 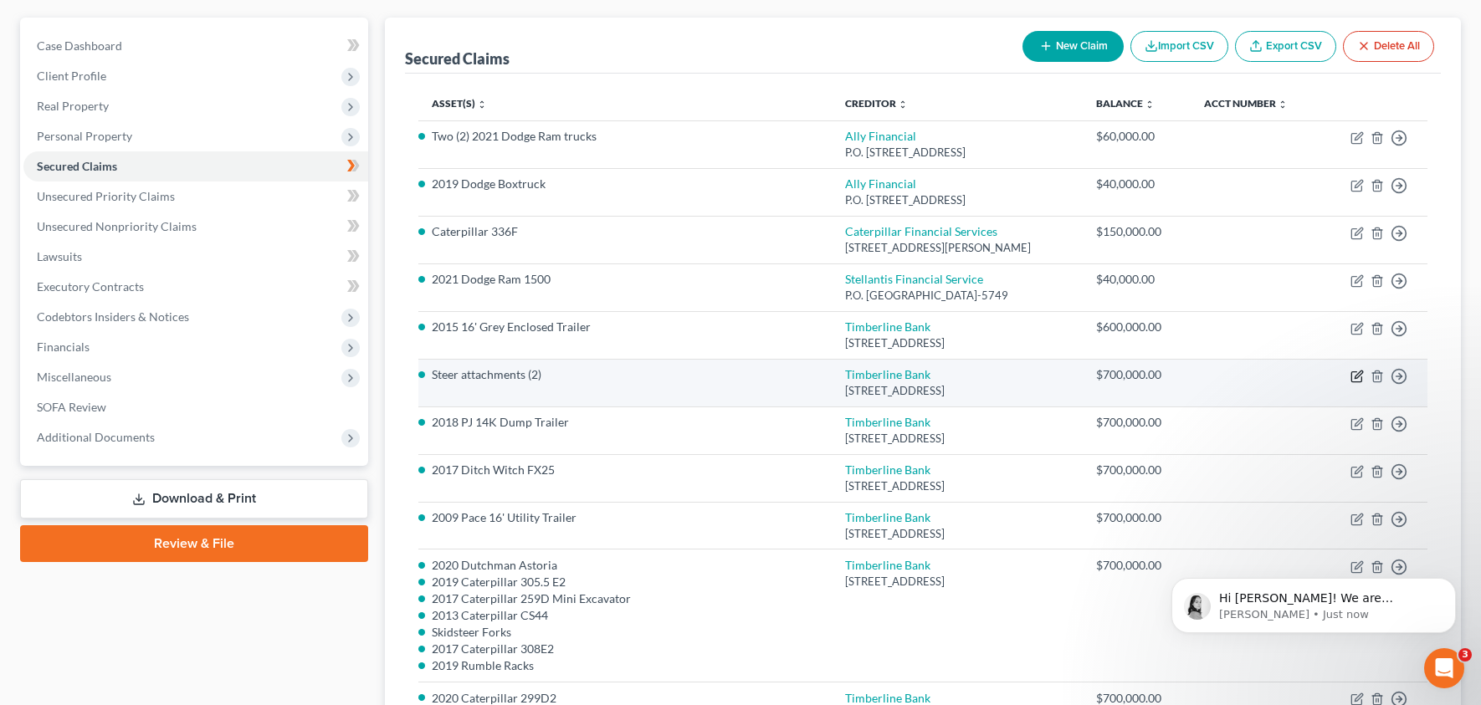 What do you see at coordinates (625, 616) in the screenshot?
I see `li: 2013 Caterpillar CS44` at bounding box center [625, 616].